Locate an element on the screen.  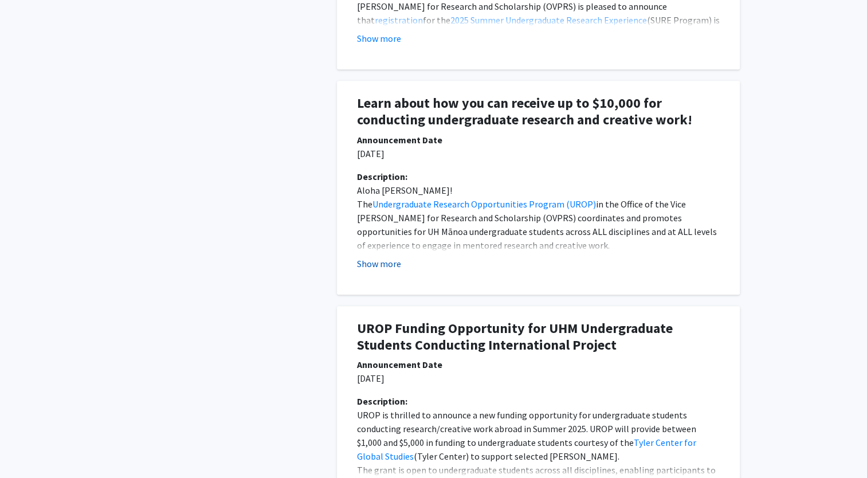
a: 2025 Summer Undergraduate Research Experience is located at coordinates (548, 20).